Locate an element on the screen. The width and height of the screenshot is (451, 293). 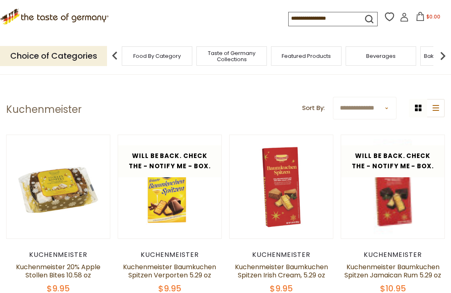
img: Baumkuchen Spitzen Verpoten is located at coordinates (170, 187).